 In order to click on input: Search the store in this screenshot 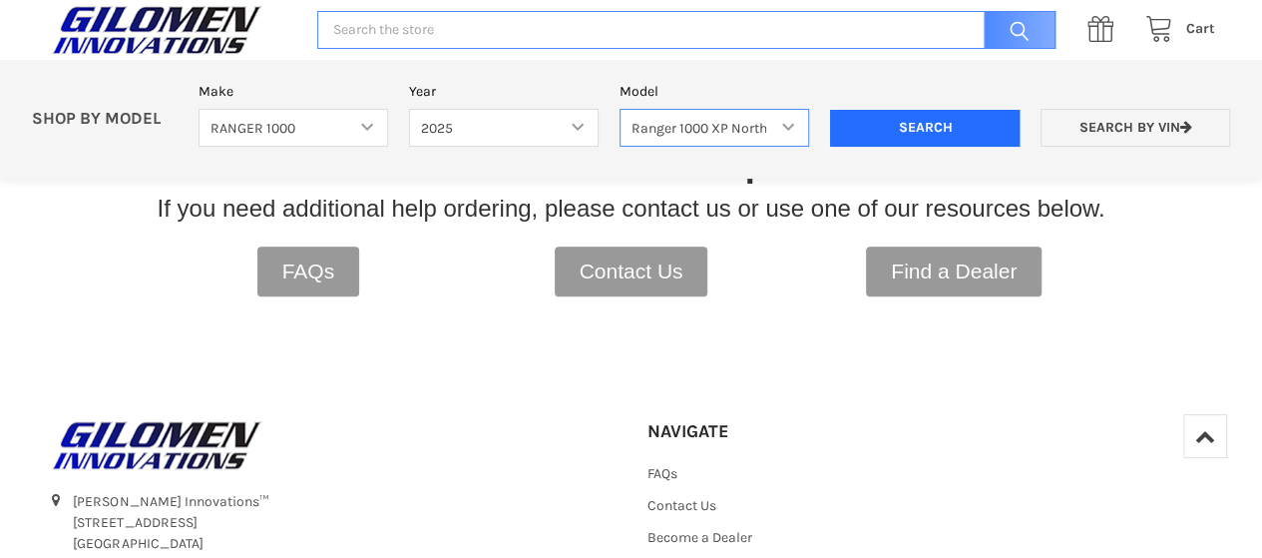, I will do `click(686, 30)`.